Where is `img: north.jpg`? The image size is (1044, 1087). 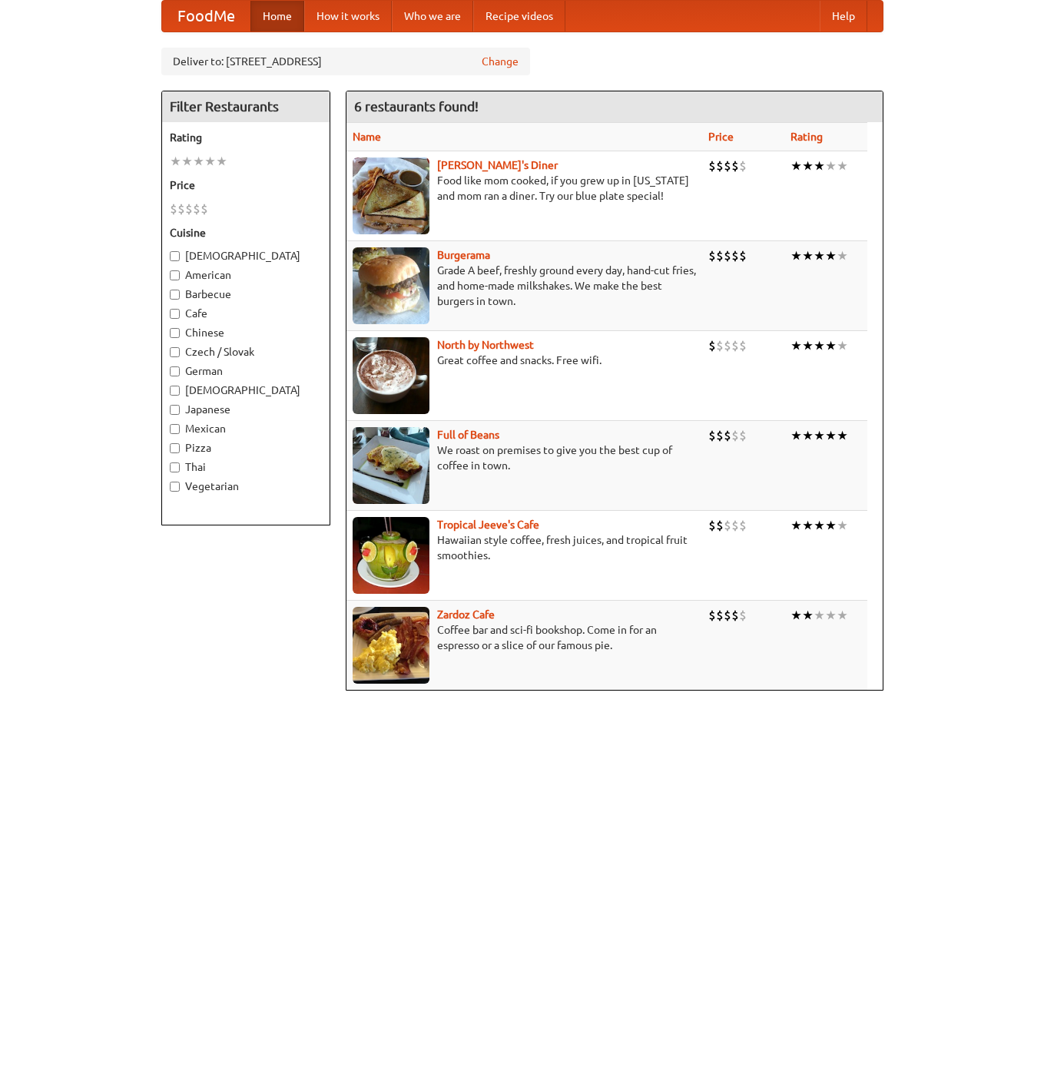 img: north.jpg is located at coordinates (391, 376).